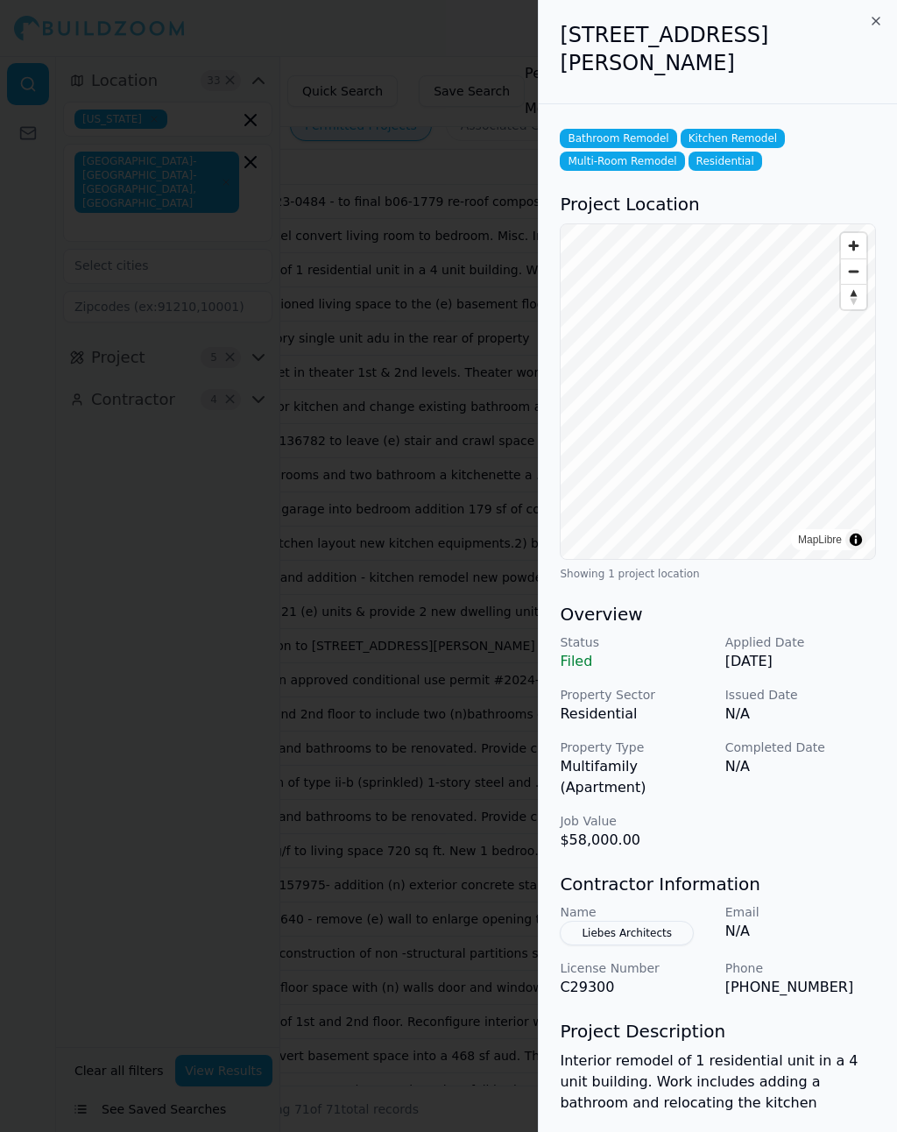 The image size is (897, 1132). I want to click on canvas: Map, so click(718, 392).